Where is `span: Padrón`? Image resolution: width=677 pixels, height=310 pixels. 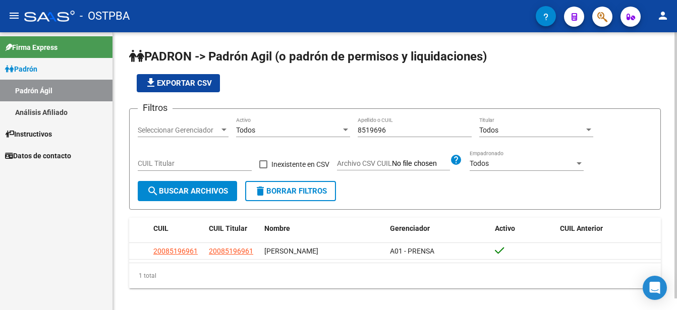
span: Padrón is located at coordinates (21, 69).